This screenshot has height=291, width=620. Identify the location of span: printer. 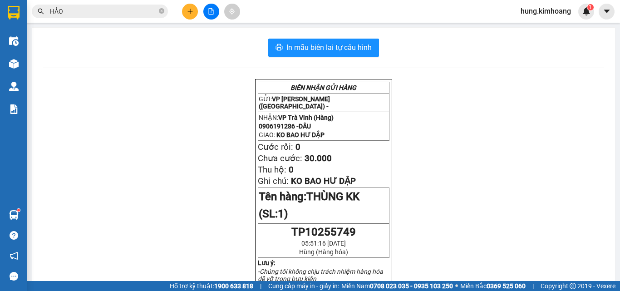
(279, 48).